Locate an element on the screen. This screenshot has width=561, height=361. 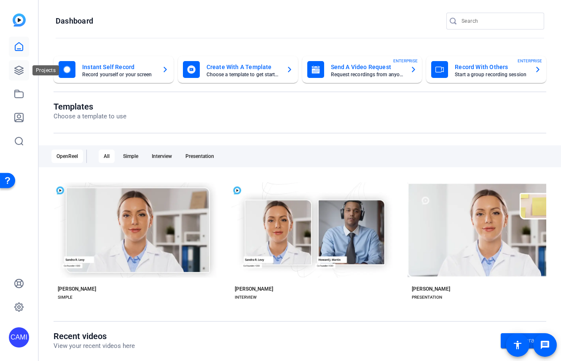
mat-card-subtitle: Request recordings from anyone, anywhere is located at coordinates (367, 75).